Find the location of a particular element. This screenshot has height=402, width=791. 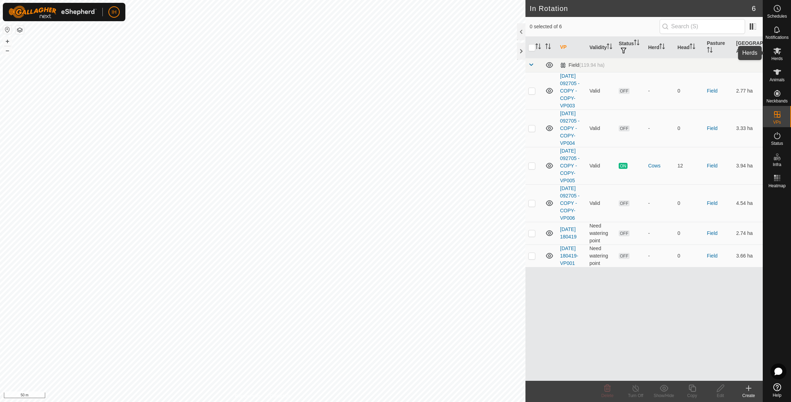

th: Head is located at coordinates (689, 47).